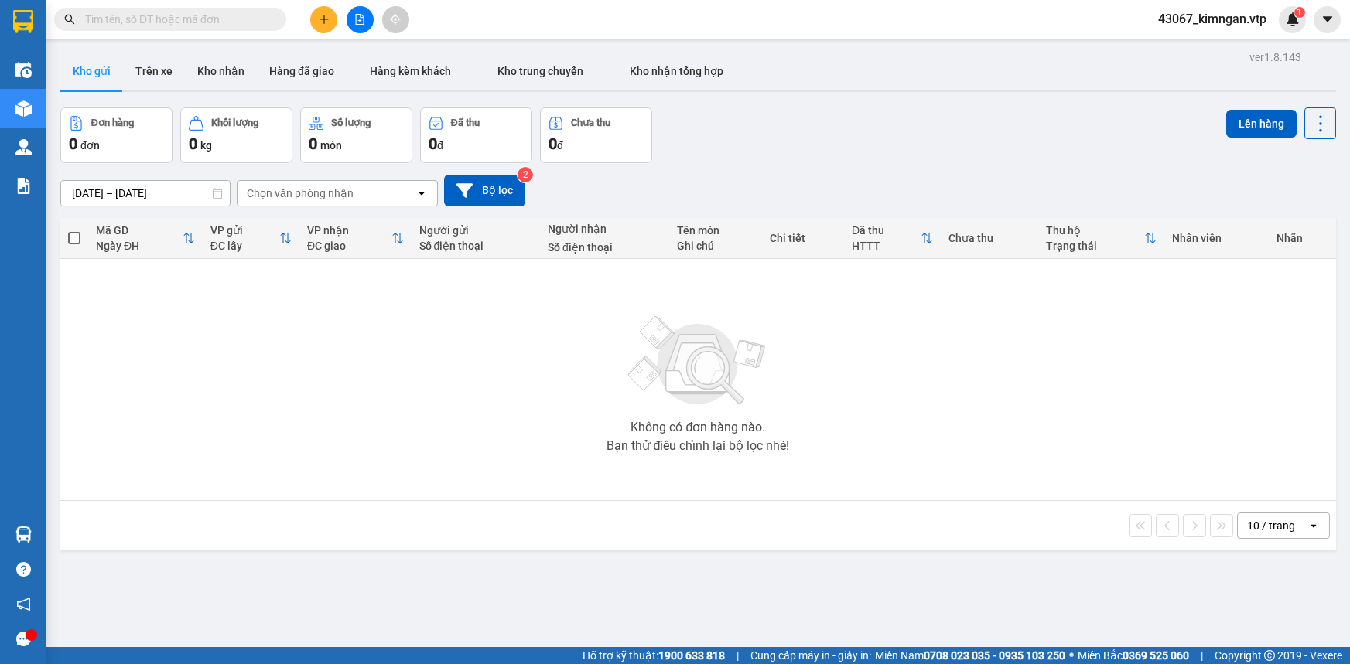 This screenshot has width=1350, height=664. I want to click on button: Lên hàng, so click(1261, 124).